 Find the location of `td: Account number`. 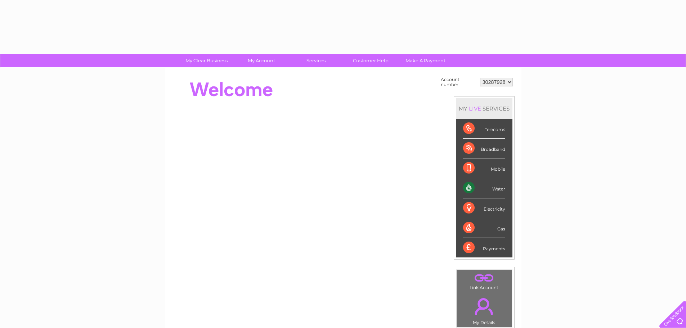

td: Account number is located at coordinates (458, 82).